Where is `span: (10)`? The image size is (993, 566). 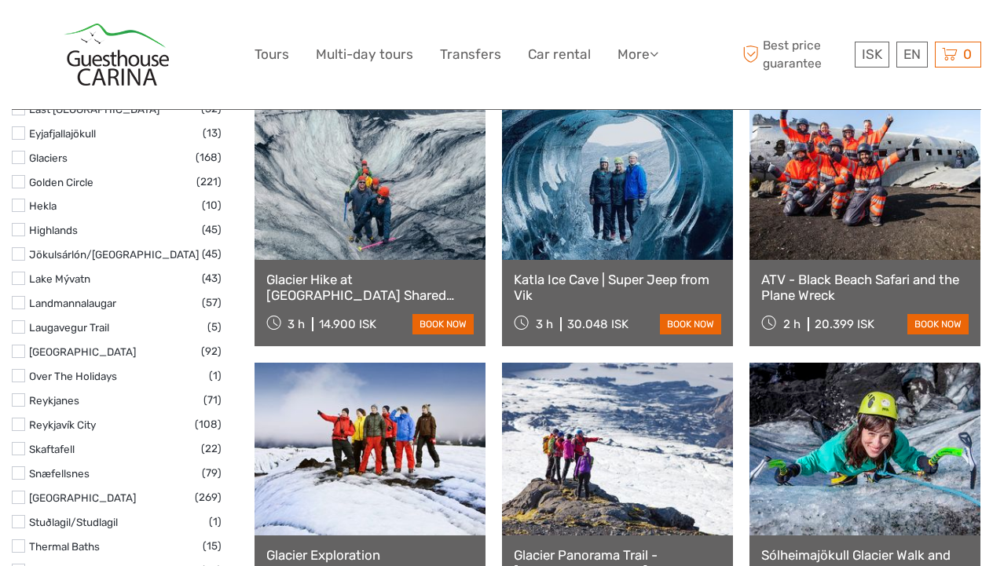
span: (10) is located at coordinates (211, 205).